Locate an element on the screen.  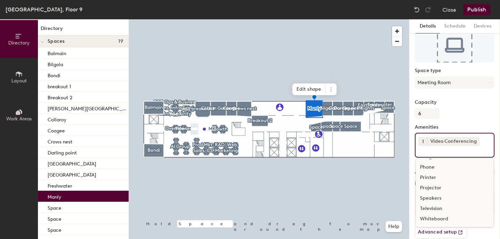
p: Manly is located at coordinates (54, 196).